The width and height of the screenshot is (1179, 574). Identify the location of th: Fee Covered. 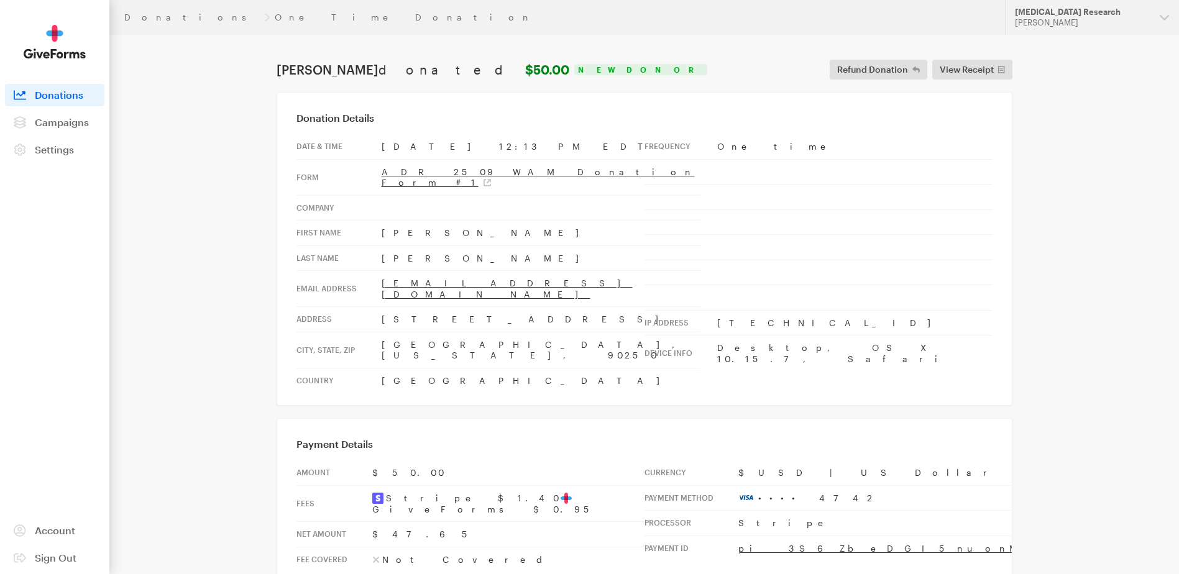
(334, 559).